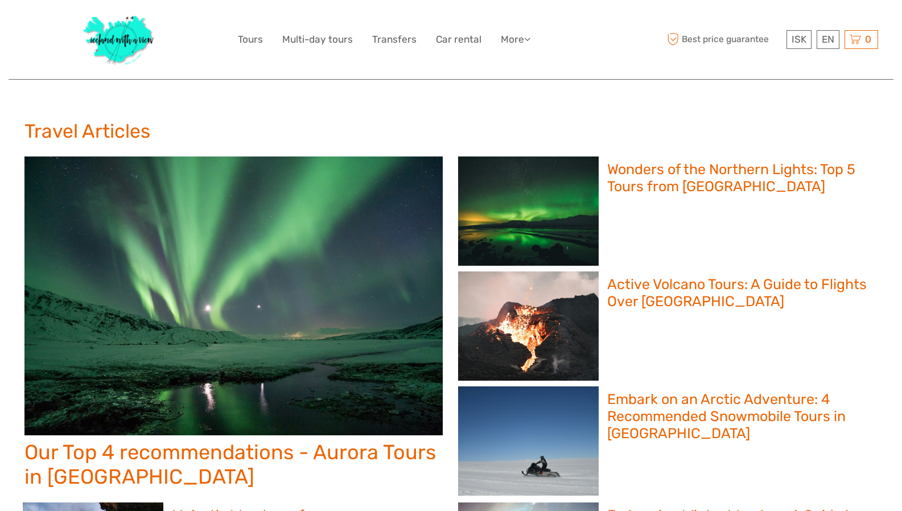 The image size is (902, 511). What do you see at coordinates (799, 39) in the screenshot?
I see `span: ISK` at bounding box center [799, 39].